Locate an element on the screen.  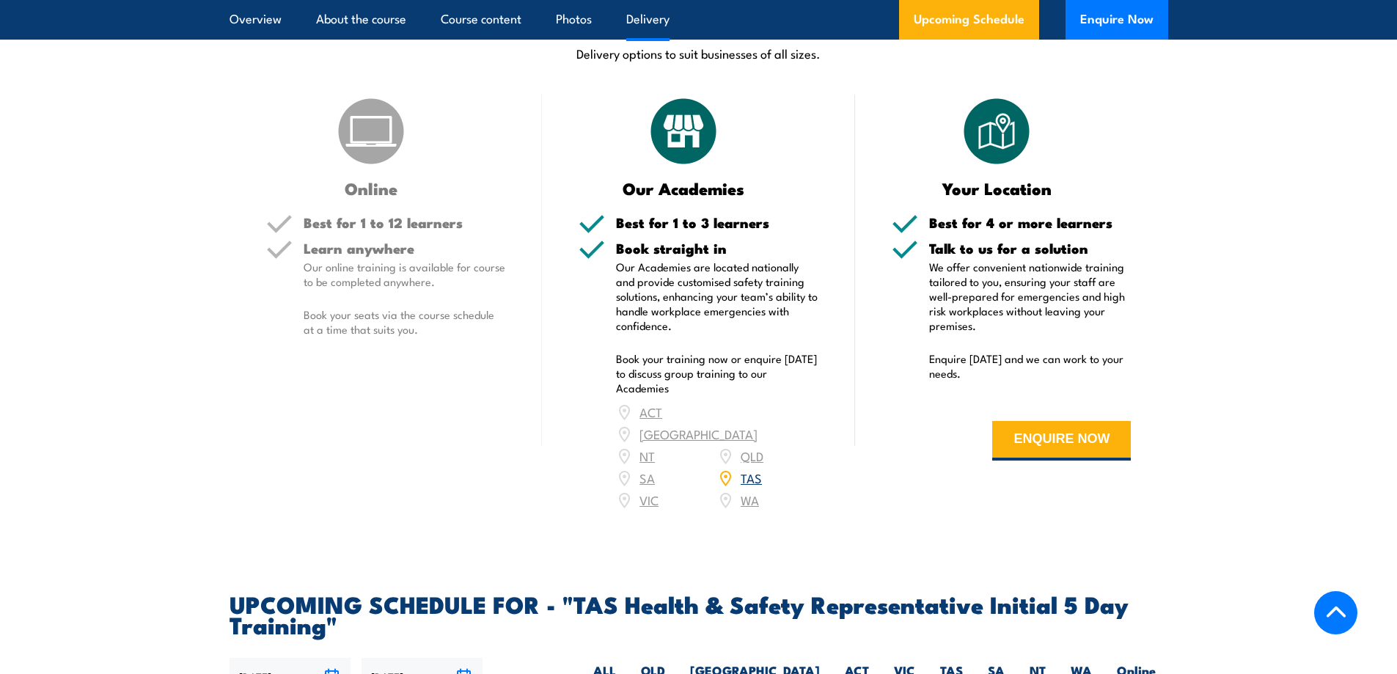
button: ENQUIRE NOW is located at coordinates (1061, 441).